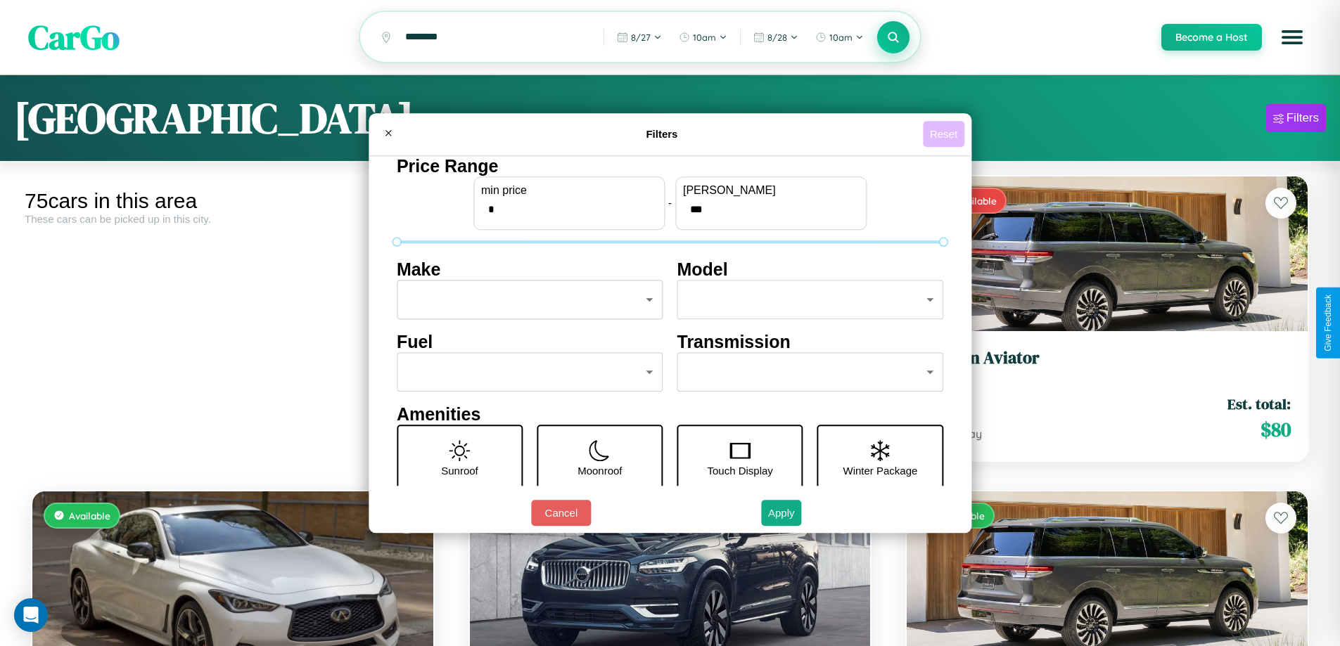  I want to click on button: Cancel, so click(561, 513).